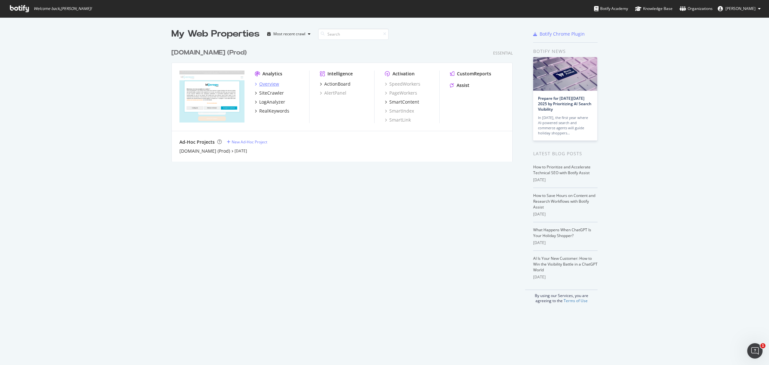  Describe the element at coordinates (212, 96) in the screenshot. I see `img: www.idgarages.com` at that location.